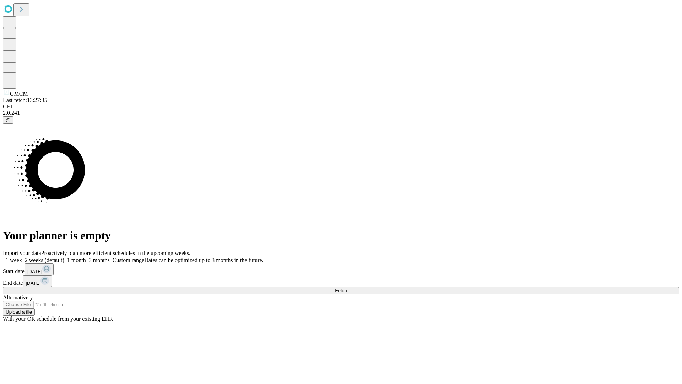 This screenshot has width=682, height=384. Describe the element at coordinates (341, 269) in the screenshot. I see `div: Start date` at that location.